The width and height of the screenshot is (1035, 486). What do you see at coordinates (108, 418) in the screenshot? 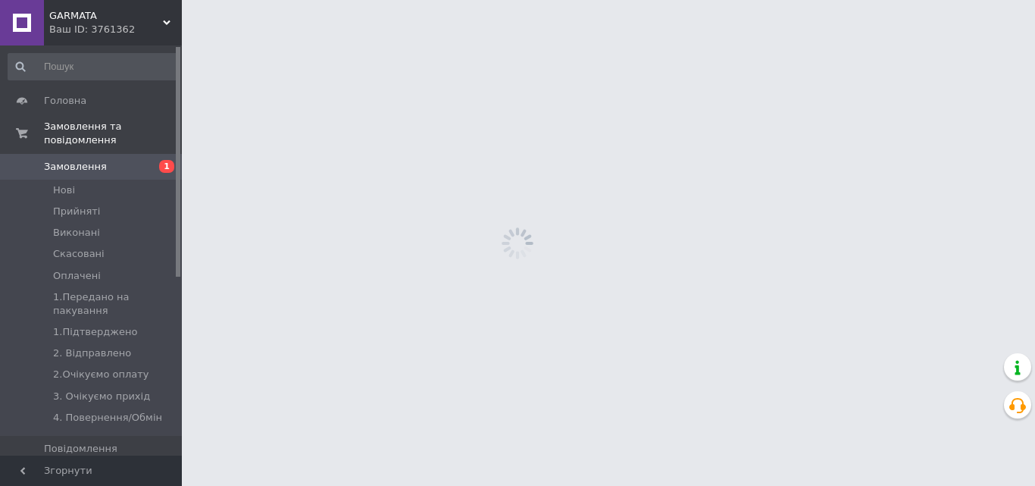
I see `span: 4. Повернення/Обмін` at bounding box center [108, 418].